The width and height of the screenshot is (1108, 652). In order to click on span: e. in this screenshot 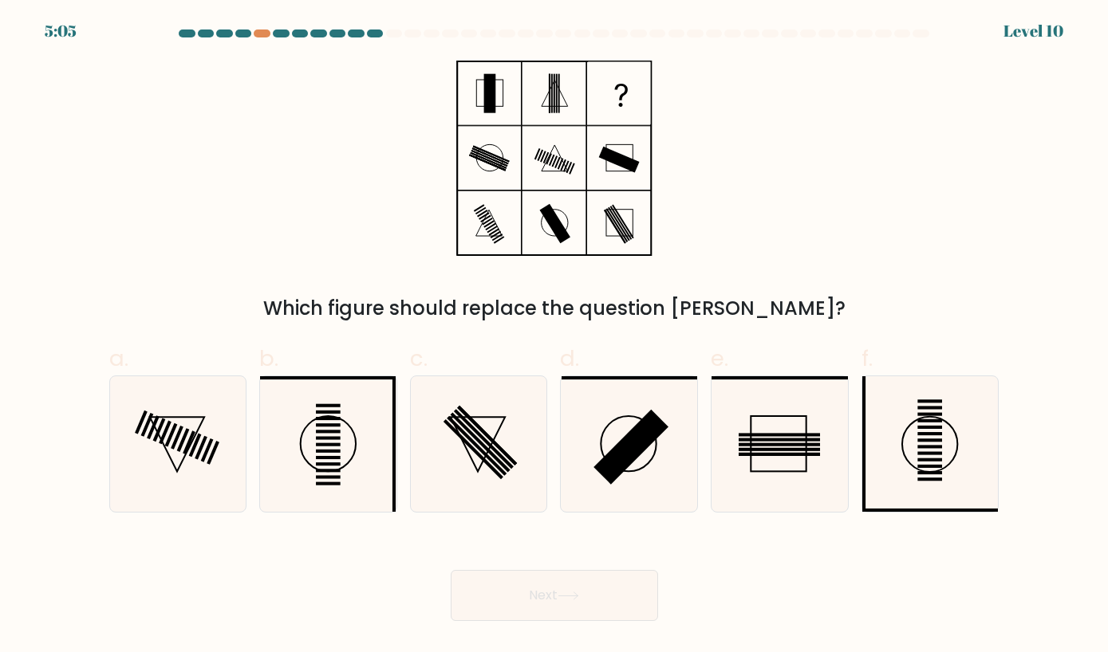, I will do `click(719, 358)`.